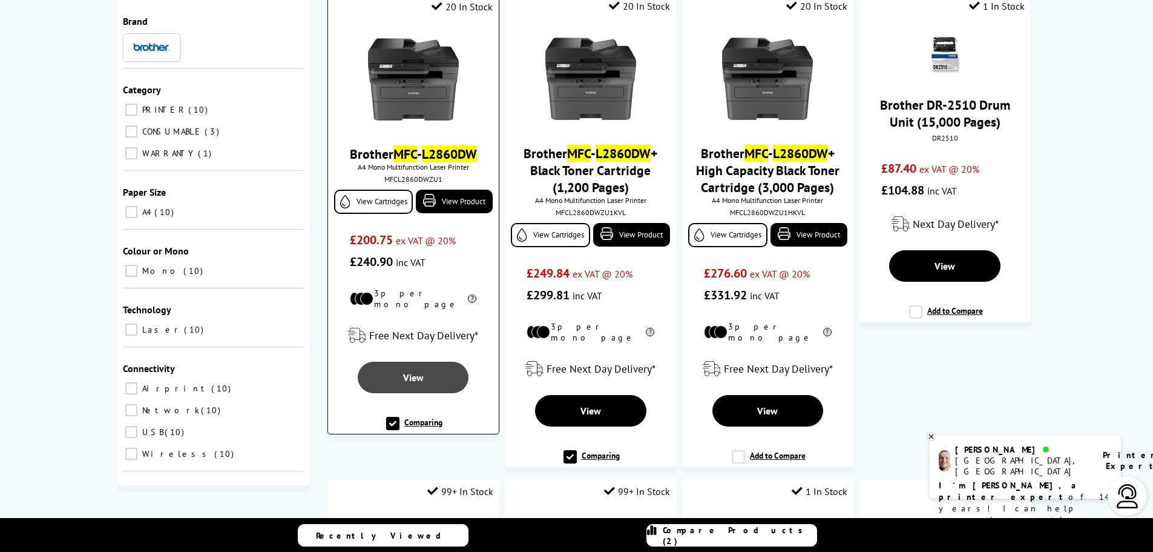 The width and height of the screenshot is (1153, 552). I want to click on span: WARRANTY, so click(168, 153).